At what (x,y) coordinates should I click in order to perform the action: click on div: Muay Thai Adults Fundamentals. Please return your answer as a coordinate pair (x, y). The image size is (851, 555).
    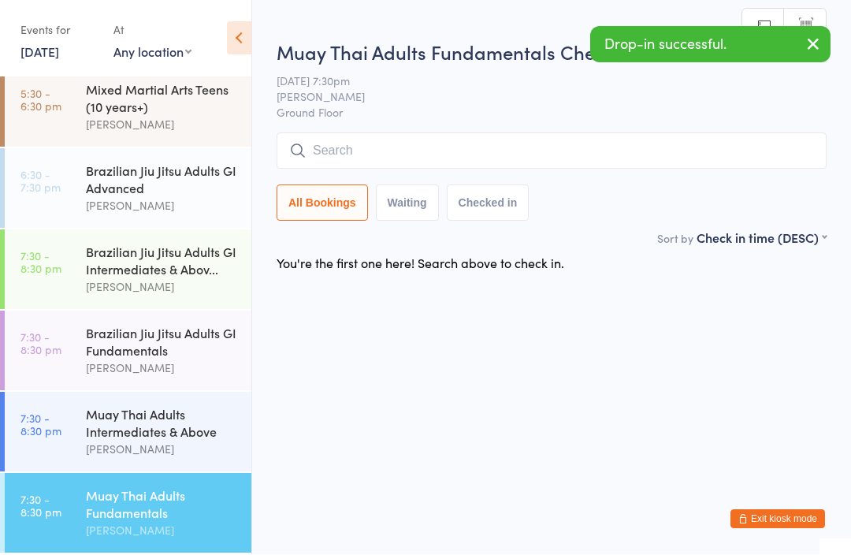
    Looking at the image, I should click on (162, 504).